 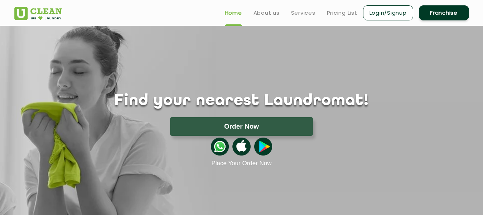 I want to click on a: Franchise, so click(x=444, y=13).